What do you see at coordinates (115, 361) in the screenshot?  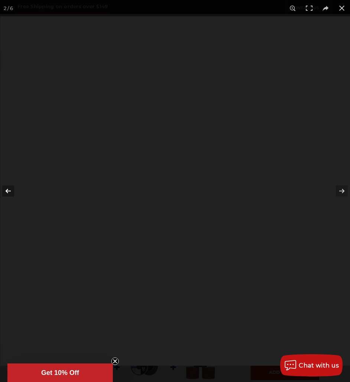 I see `button: Close teaser` at bounding box center [115, 361].